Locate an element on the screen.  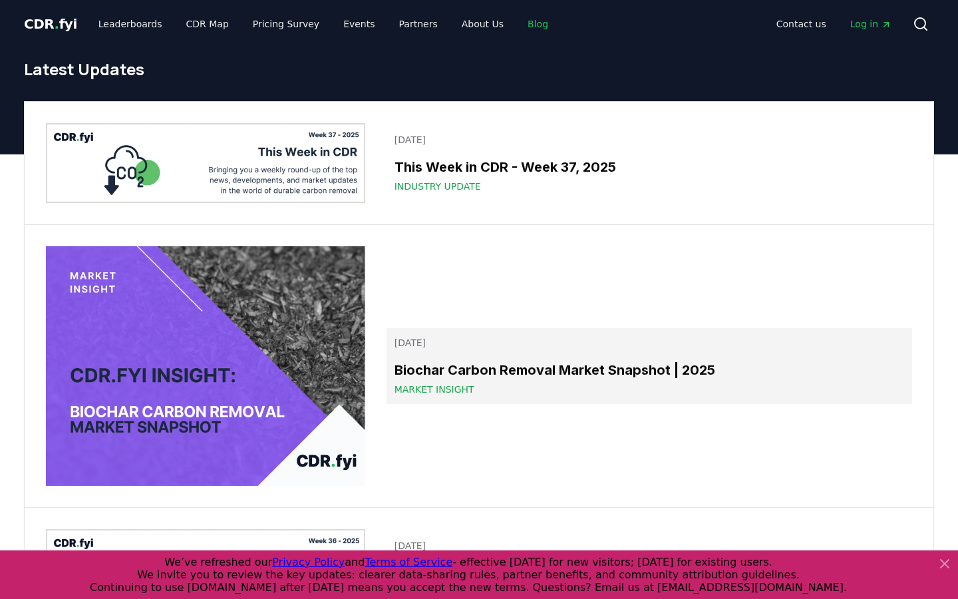
span: Log in is located at coordinates (871, 24).